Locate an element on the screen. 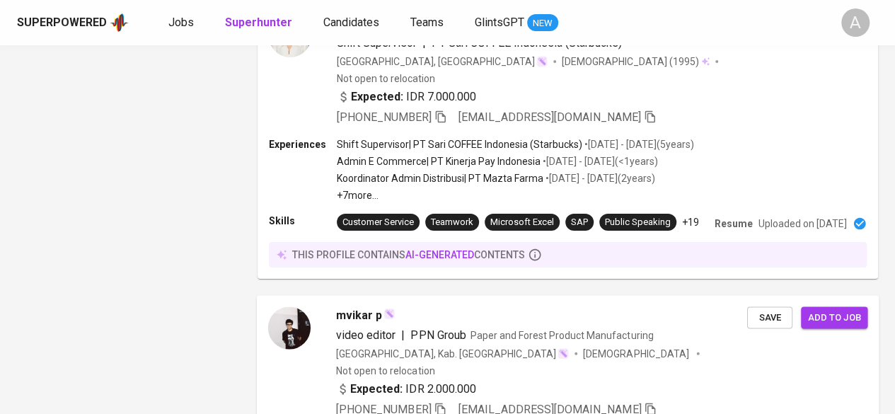 The width and height of the screenshot is (895, 414). button: Save is located at coordinates (770, 318).